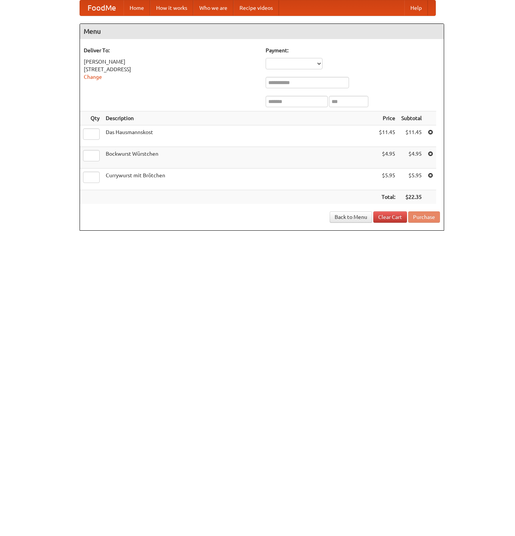  What do you see at coordinates (102, 8) in the screenshot?
I see `a: FoodMe` at bounding box center [102, 8].